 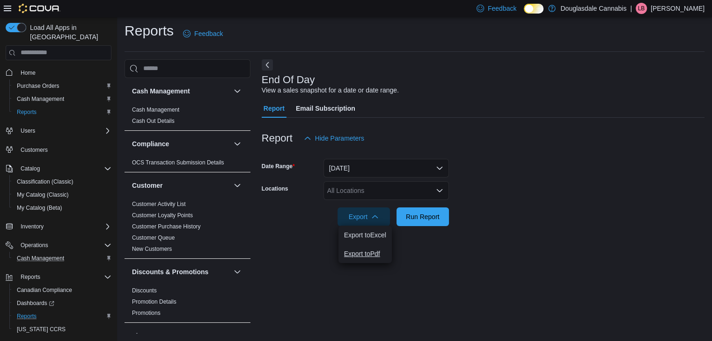 What do you see at coordinates (34, 150) in the screenshot?
I see `span: Customers` at bounding box center [34, 150].